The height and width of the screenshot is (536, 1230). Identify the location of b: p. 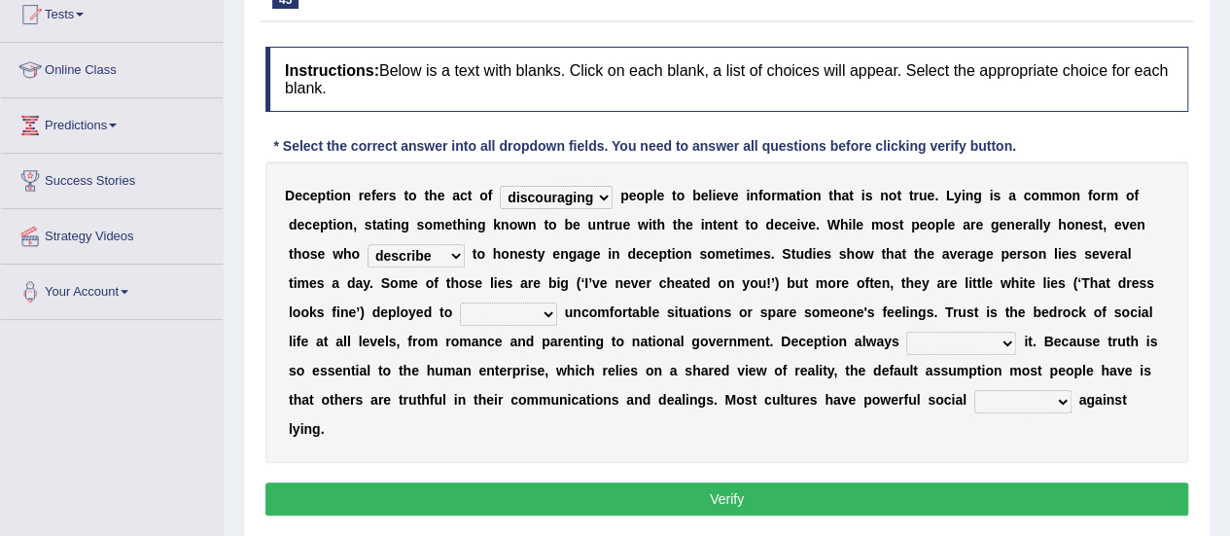
(1005, 254).